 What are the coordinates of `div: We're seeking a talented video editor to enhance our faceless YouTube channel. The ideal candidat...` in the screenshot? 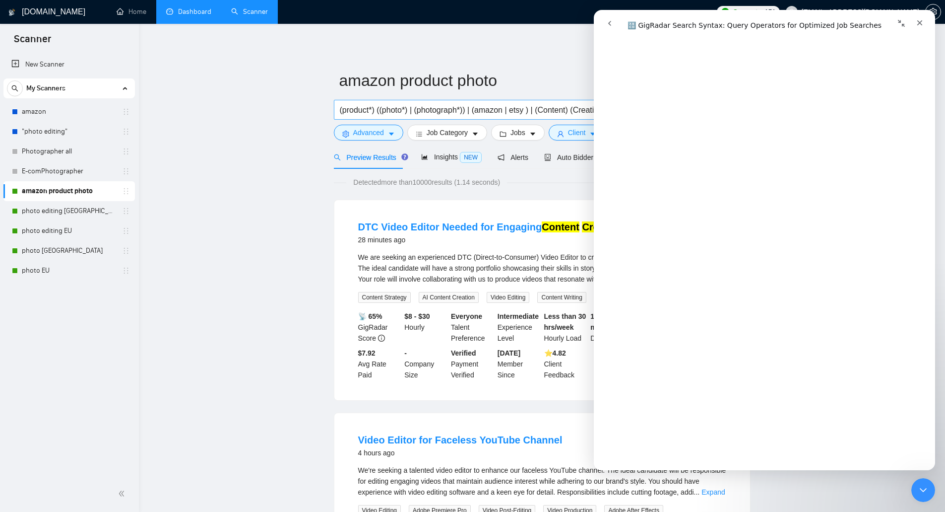 It's located at (542, 481).